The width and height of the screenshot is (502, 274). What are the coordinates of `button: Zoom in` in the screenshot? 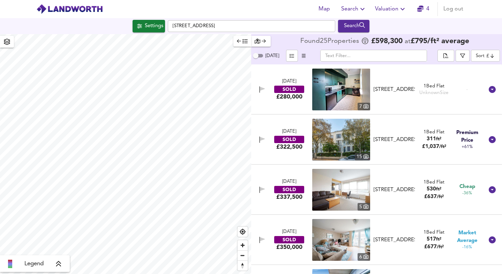 It's located at (242, 245).